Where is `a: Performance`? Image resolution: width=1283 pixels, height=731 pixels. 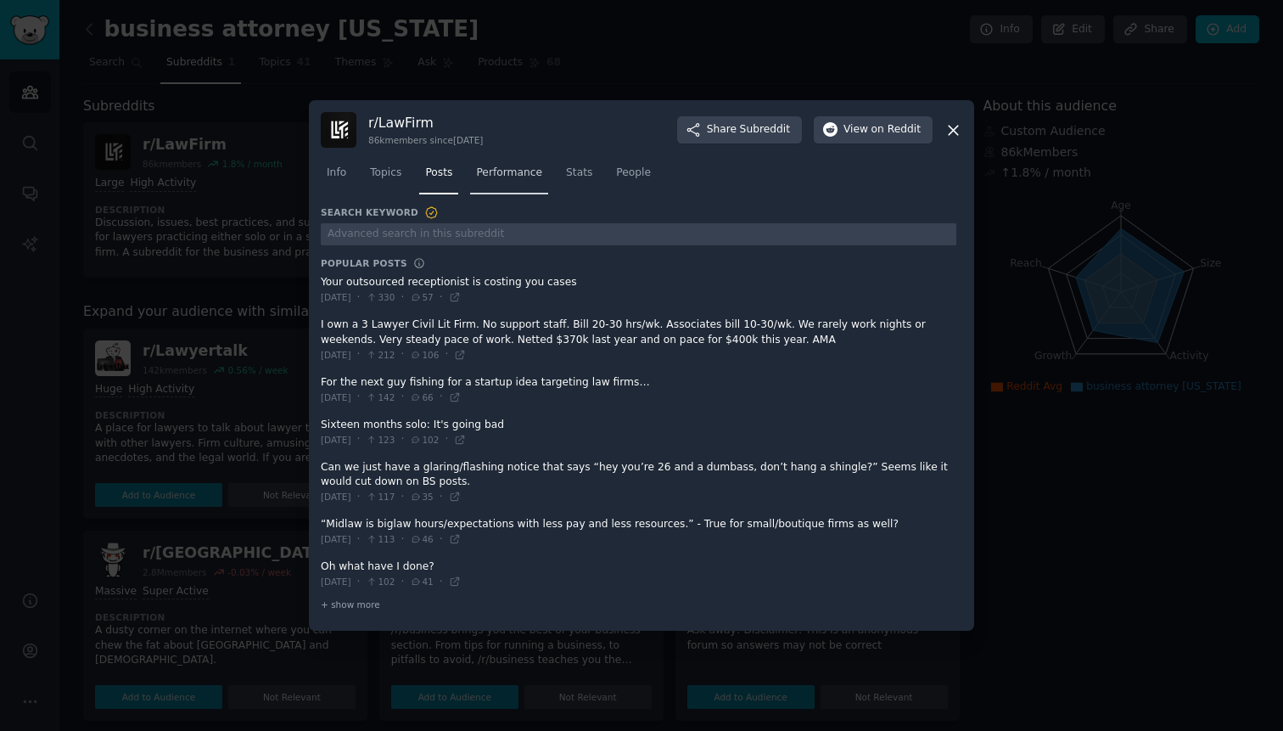
a: Performance is located at coordinates (509, 177).